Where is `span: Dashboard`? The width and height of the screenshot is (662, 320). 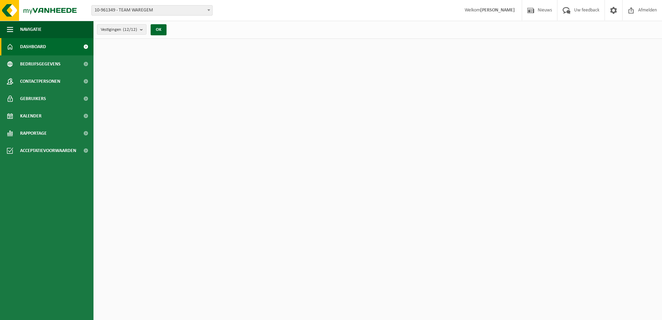 span: Dashboard is located at coordinates (33, 47).